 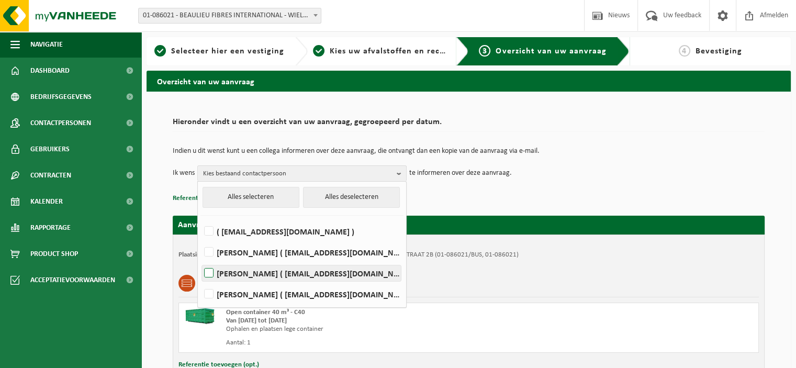 I want to click on button: Referentie toevoegen (opt.), so click(x=213, y=198).